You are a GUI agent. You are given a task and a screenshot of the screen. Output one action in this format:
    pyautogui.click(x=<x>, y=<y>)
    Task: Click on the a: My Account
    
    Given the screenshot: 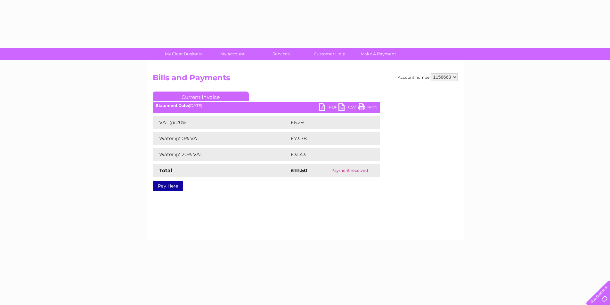 What is the action you would take?
    pyautogui.click(x=232, y=54)
    